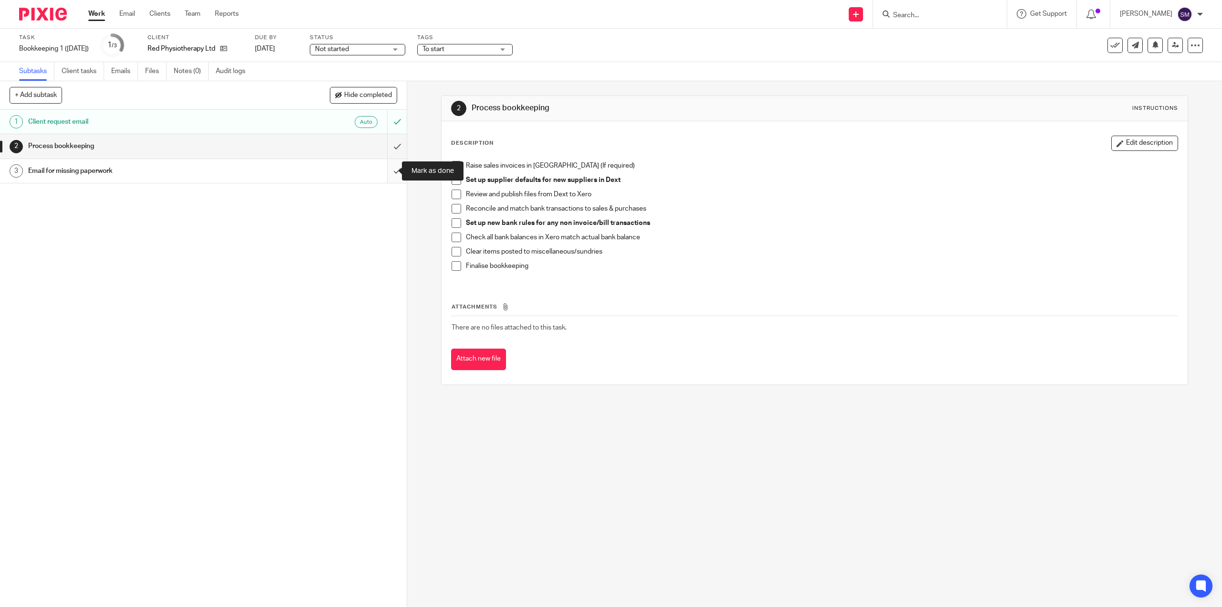  Describe the element at coordinates (1048, 14) in the screenshot. I see `span: Get Support` at that location.